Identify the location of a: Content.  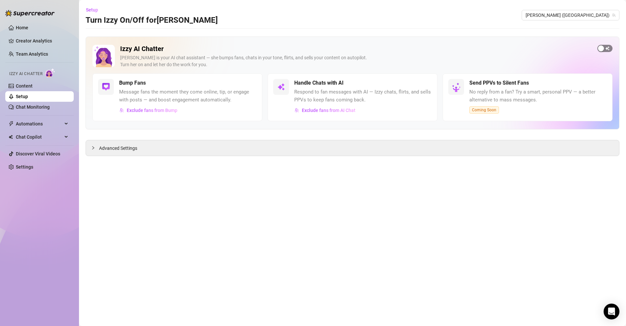
(24, 86).